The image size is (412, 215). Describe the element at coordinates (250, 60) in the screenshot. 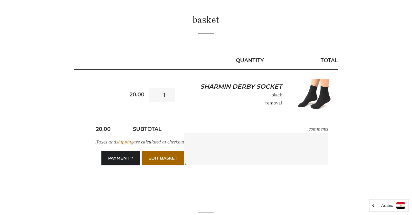

I see `div: Quantity` at that location.